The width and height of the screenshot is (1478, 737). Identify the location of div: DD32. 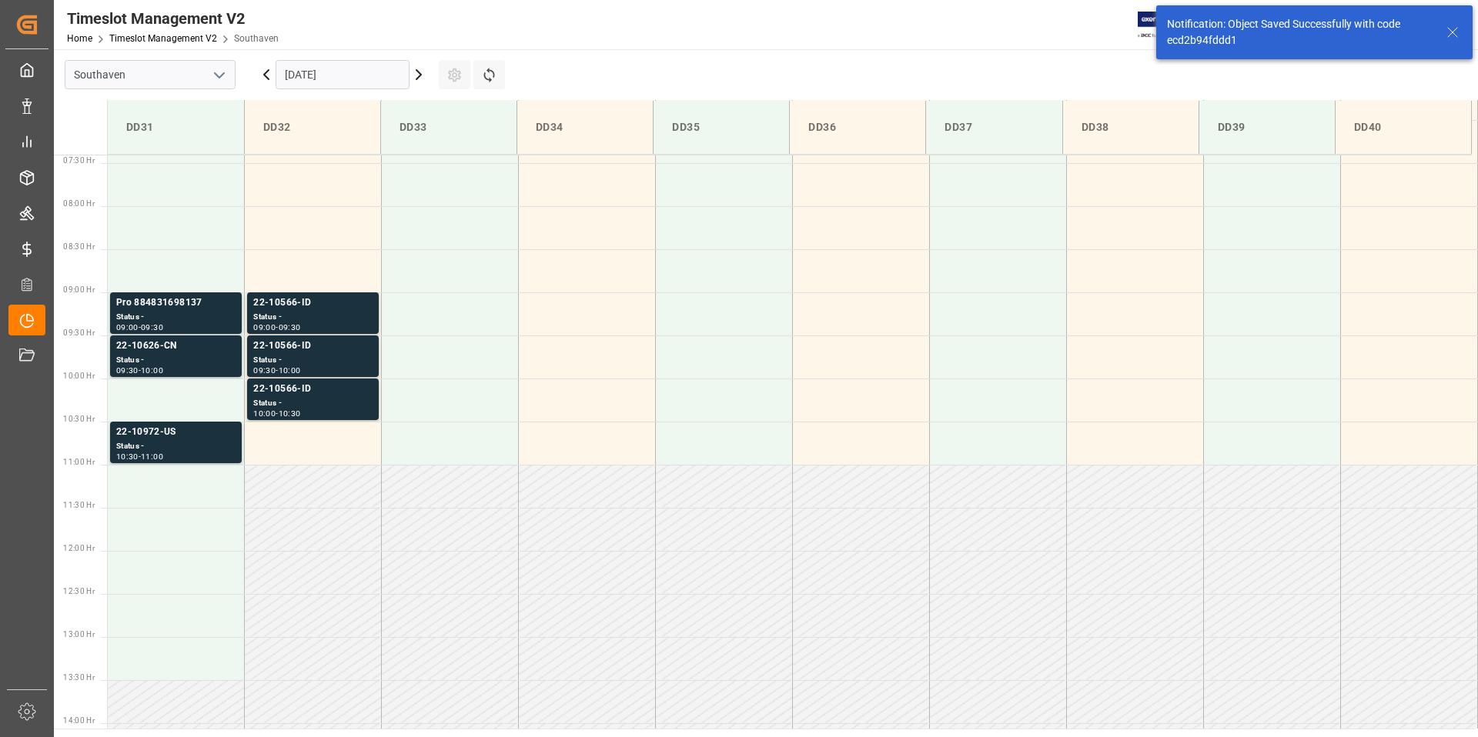
(313, 127).